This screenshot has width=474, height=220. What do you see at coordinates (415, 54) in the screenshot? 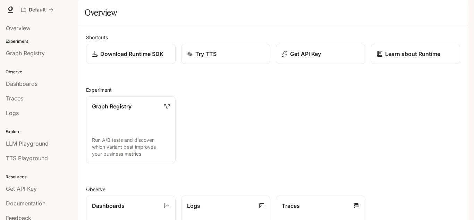
I see `a: Learn about Runtime` at bounding box center [415, 54].